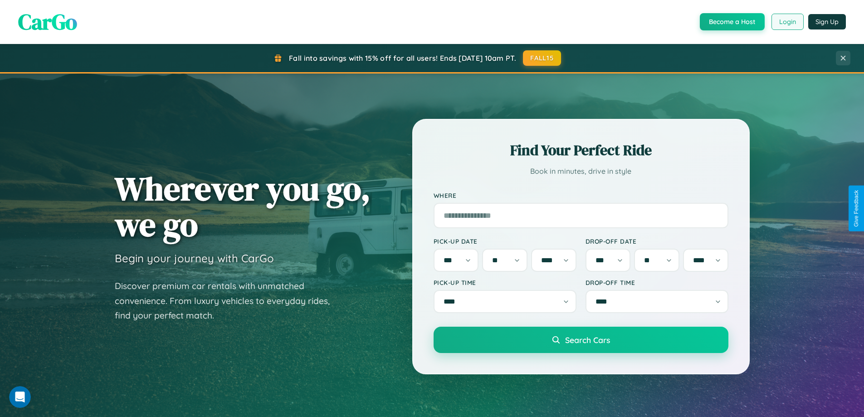  What do you see at coordinates (732, 22) in the screenshot?
I see `button: Become a Host` at bounding box center [732, 22].